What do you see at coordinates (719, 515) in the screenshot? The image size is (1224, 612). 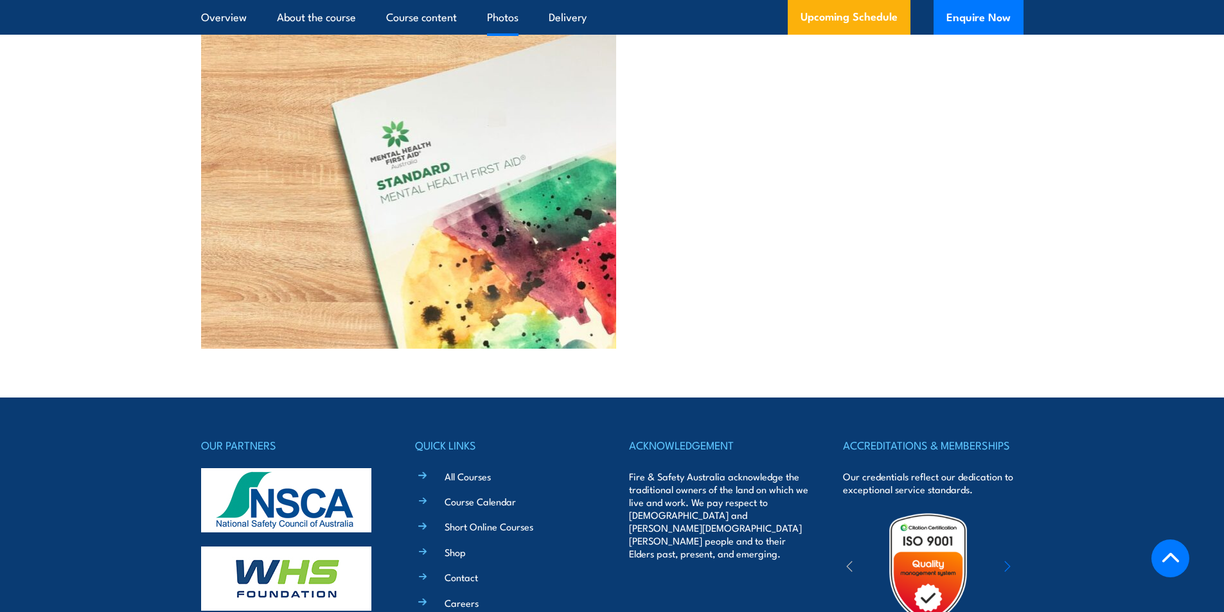 I see `p: Fire & Safety Australia acknowledge the traditional owners of the land on which we live and work....` at bounding box center [719, 515].